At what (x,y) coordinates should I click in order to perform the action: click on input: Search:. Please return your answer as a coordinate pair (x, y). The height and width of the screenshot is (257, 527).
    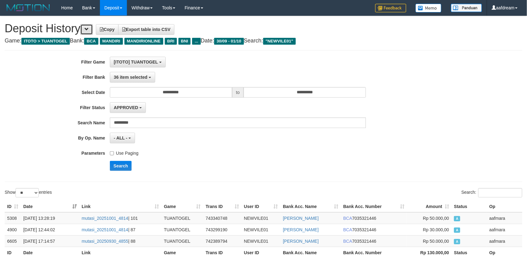
    Looking at the image, I should click on (500, 193).